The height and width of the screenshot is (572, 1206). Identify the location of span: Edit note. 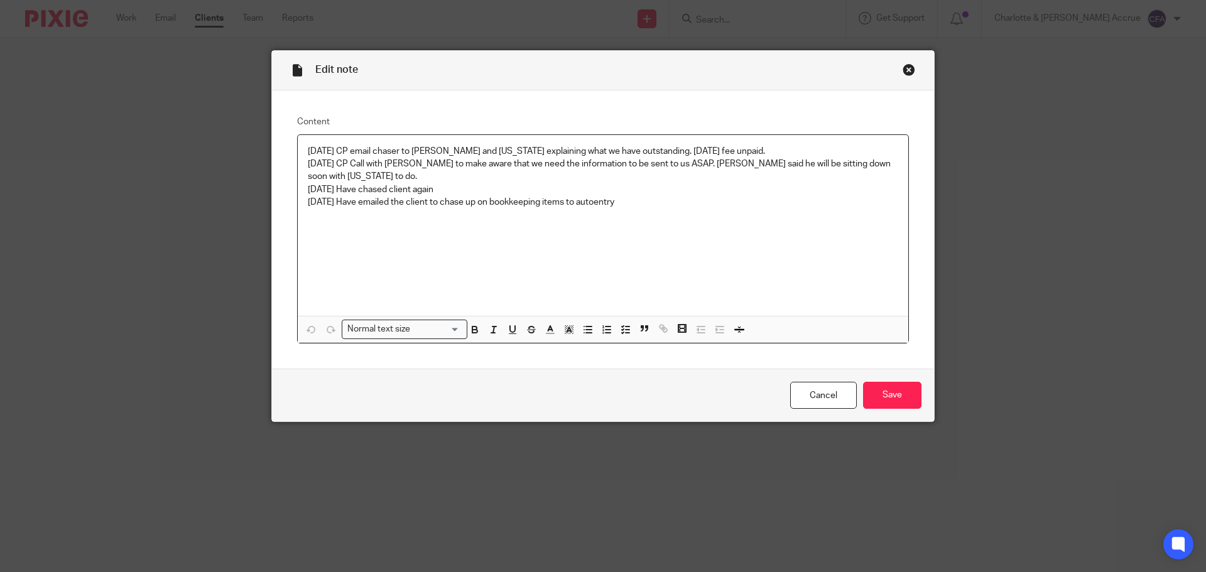
(337, 70).